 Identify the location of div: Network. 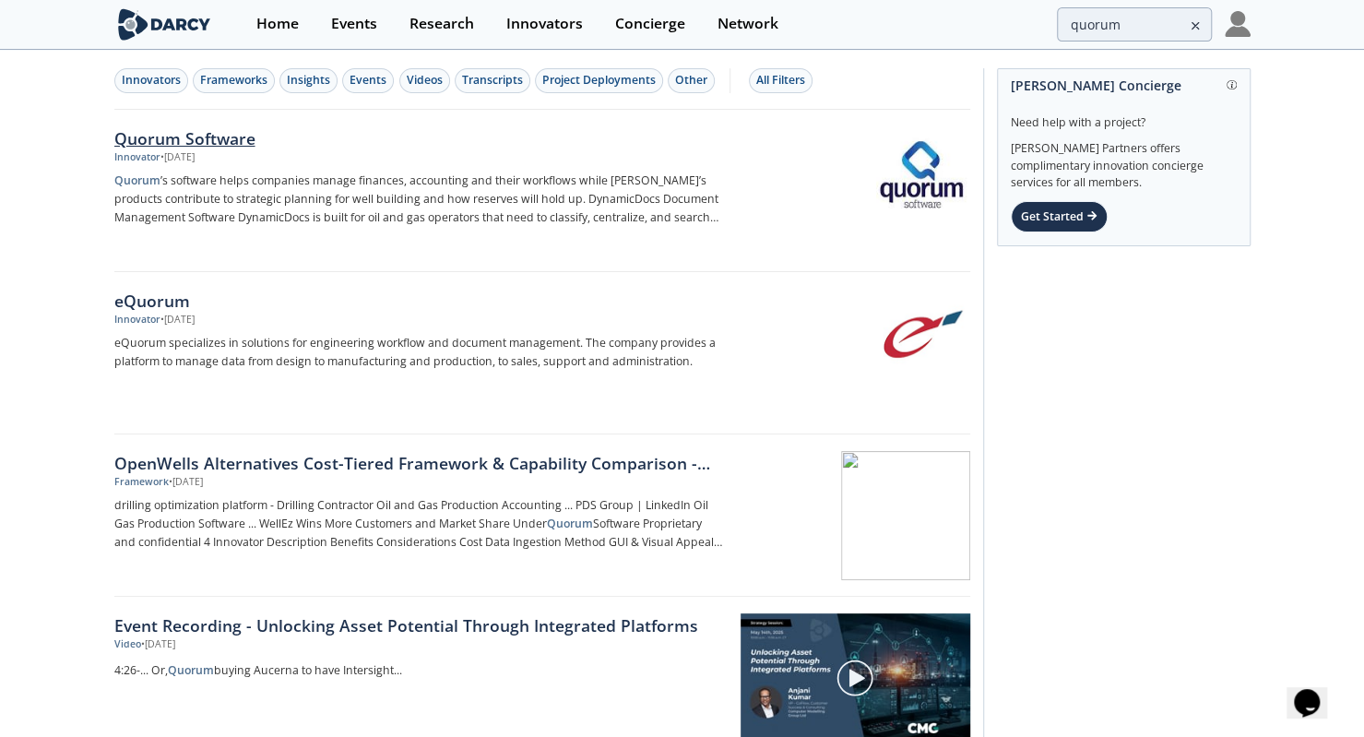
(748, 24).